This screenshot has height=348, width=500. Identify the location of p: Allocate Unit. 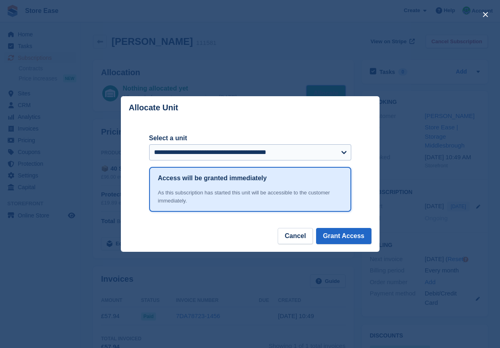
(154, 108).